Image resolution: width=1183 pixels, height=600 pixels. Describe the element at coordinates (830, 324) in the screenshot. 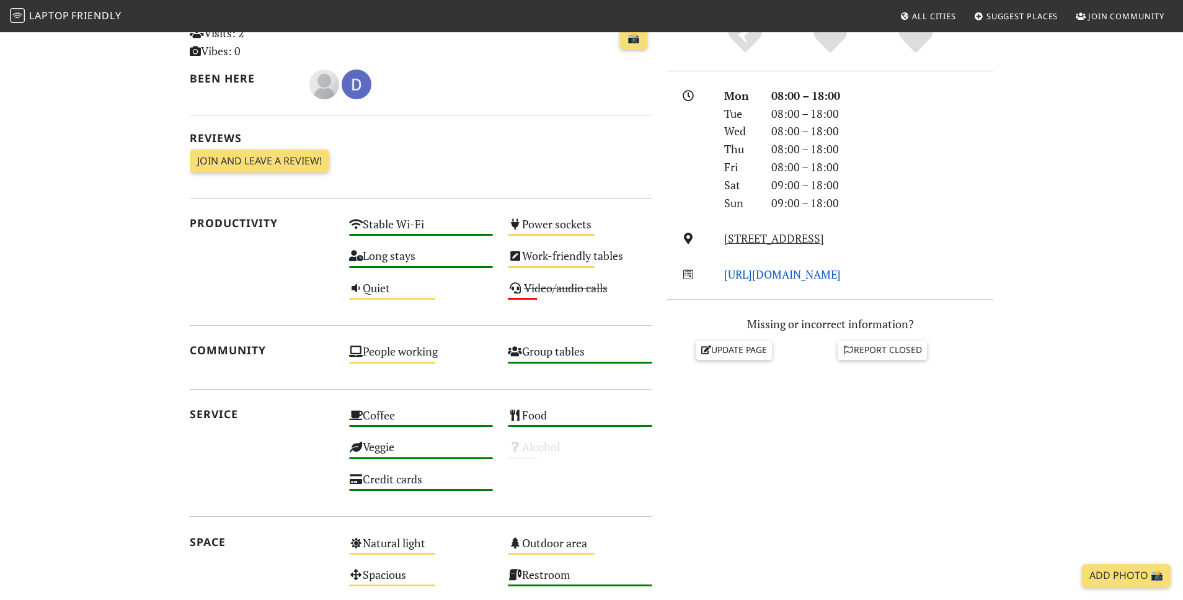

I see `p: Missing or incorrect information?` at that location.